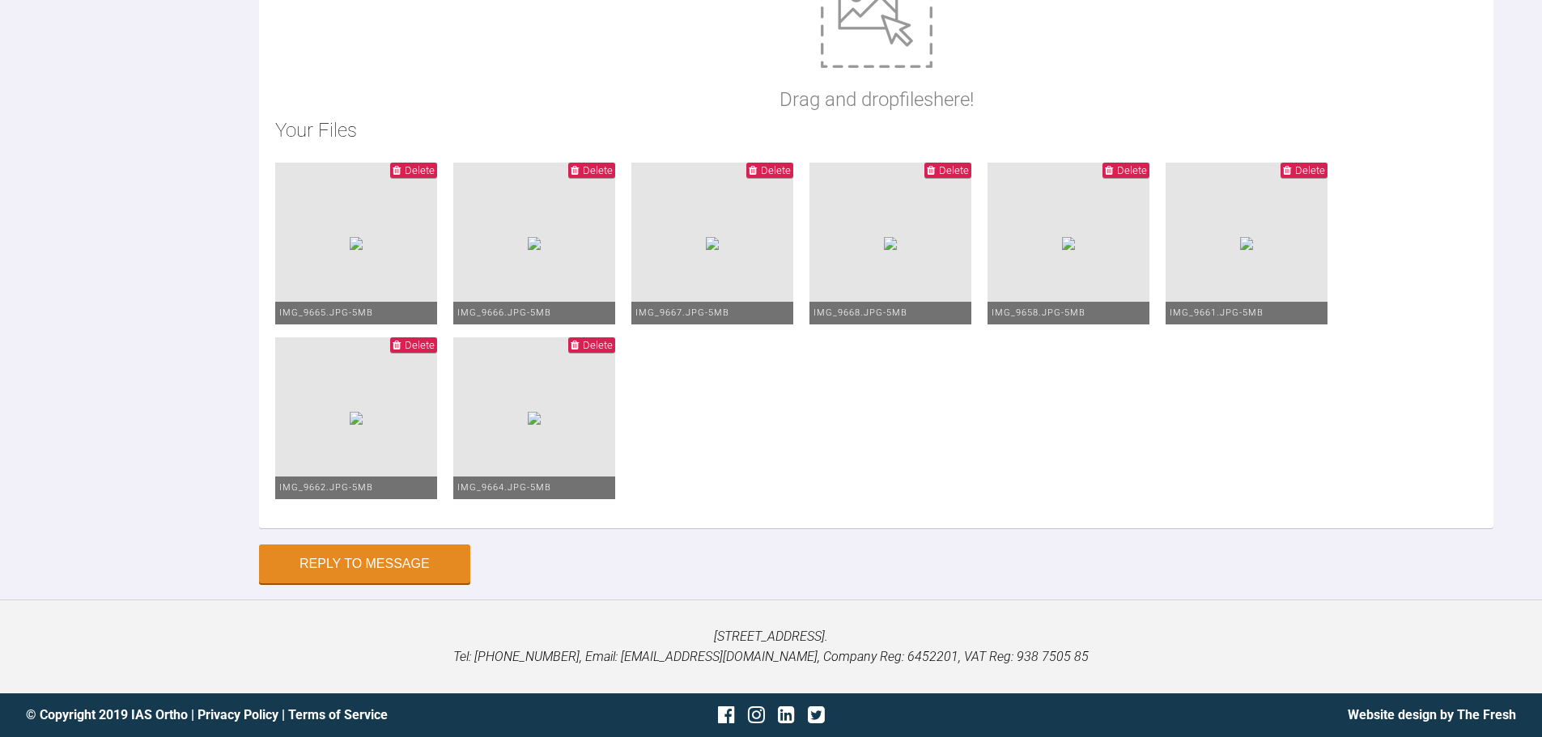 Image resolution: width=1542 pixels, height=737 pixels. I want to click on img: 46848520-839a-4543-8940-26a34128dc4f, so click(534, 418).